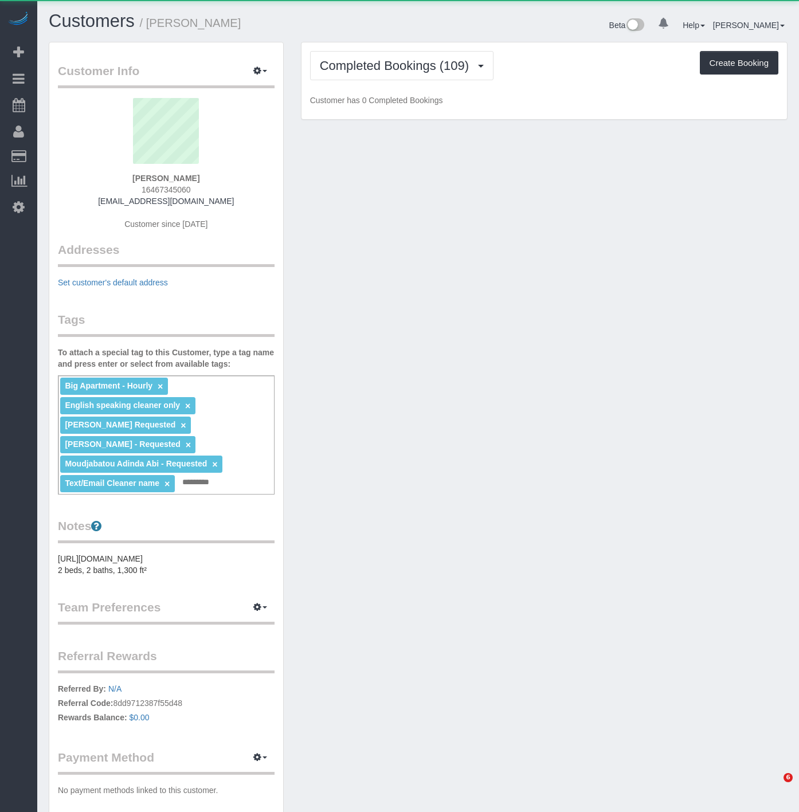 This screenshot has width=799, height=812. Describe the element at coordinates (693, 25) in the screenshot. I see `a: Help` at that location.